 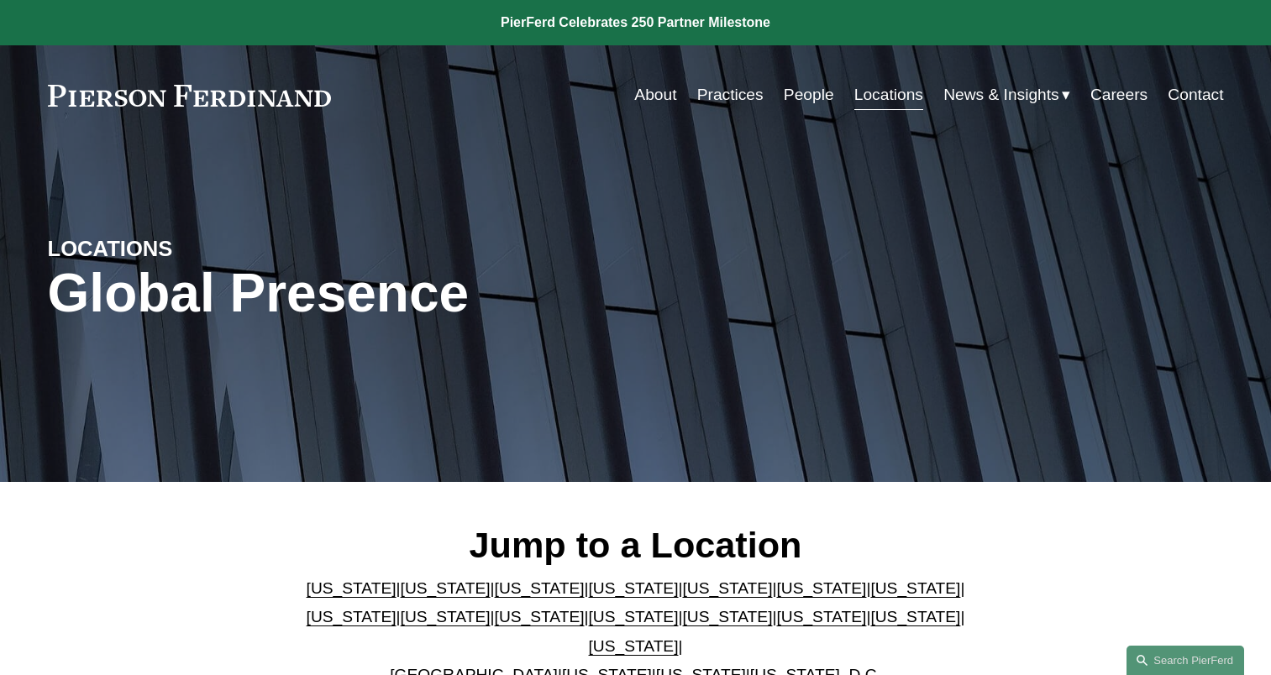 What do you see at coordinates (1195, 95) in the screenshot?
I see `a: Contact` at bounding box center [1195, 95].